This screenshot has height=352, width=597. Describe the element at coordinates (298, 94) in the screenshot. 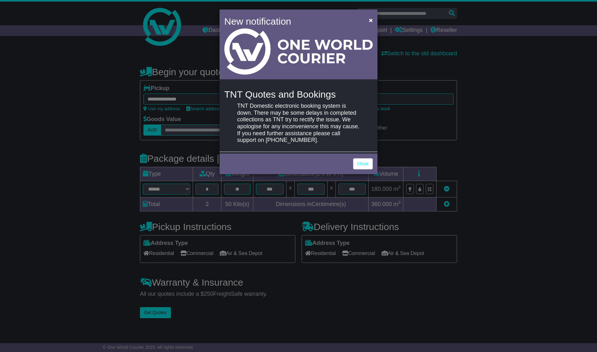

I see `h4: TNT Quotes and Bookings` at that location.